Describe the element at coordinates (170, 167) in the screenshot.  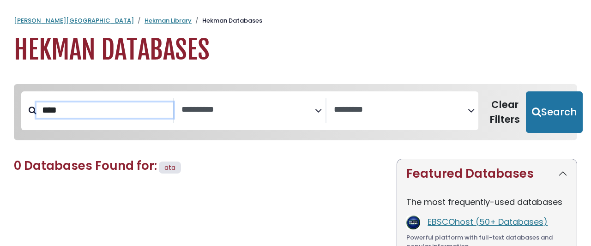
I see `span: ata` at that location.